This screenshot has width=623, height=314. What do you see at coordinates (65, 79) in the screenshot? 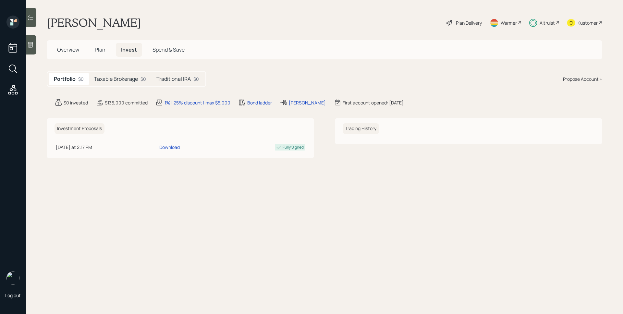
I see `h5: Portfolio` at bounding box center [65, 79].